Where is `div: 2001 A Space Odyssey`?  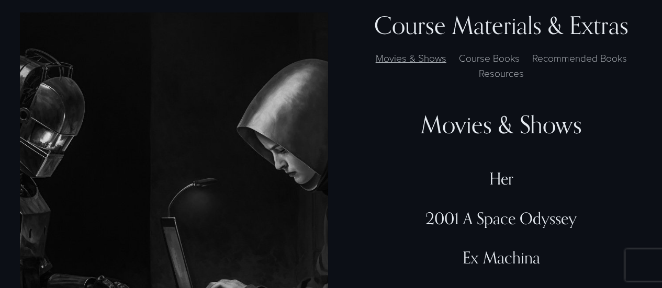
div: 2001 A Space Odyssey is located at coordinates (501, 218).